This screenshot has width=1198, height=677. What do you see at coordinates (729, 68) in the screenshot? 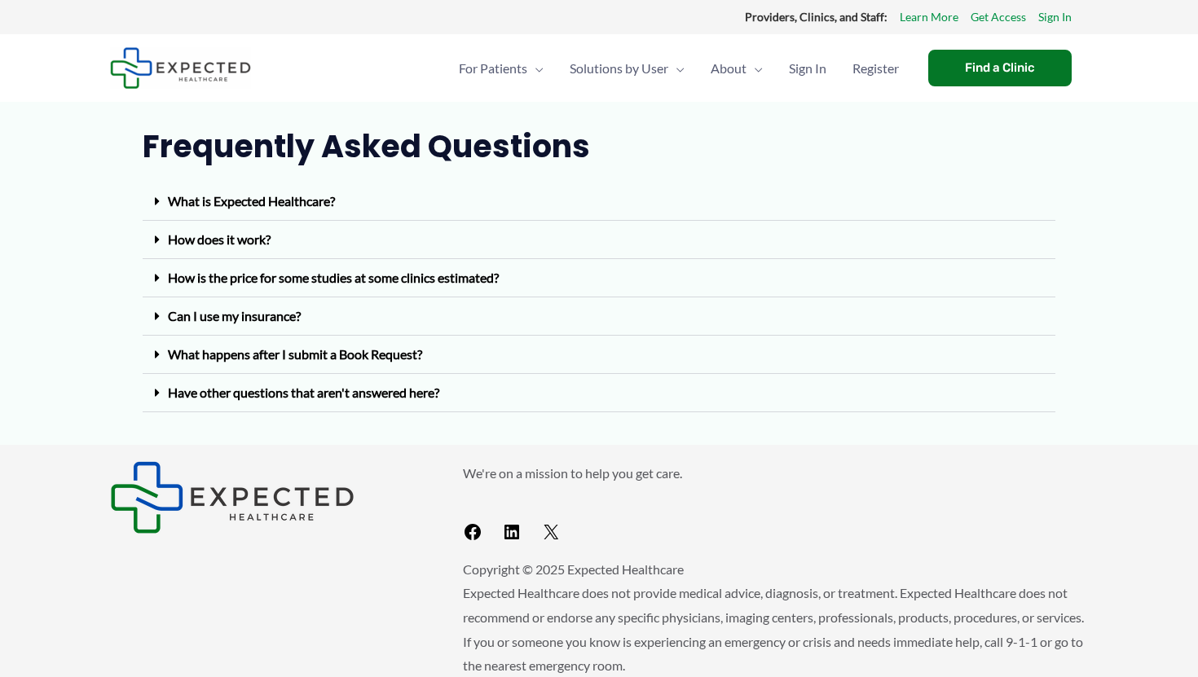
I see `span: About` at bounding box center [729, 68].